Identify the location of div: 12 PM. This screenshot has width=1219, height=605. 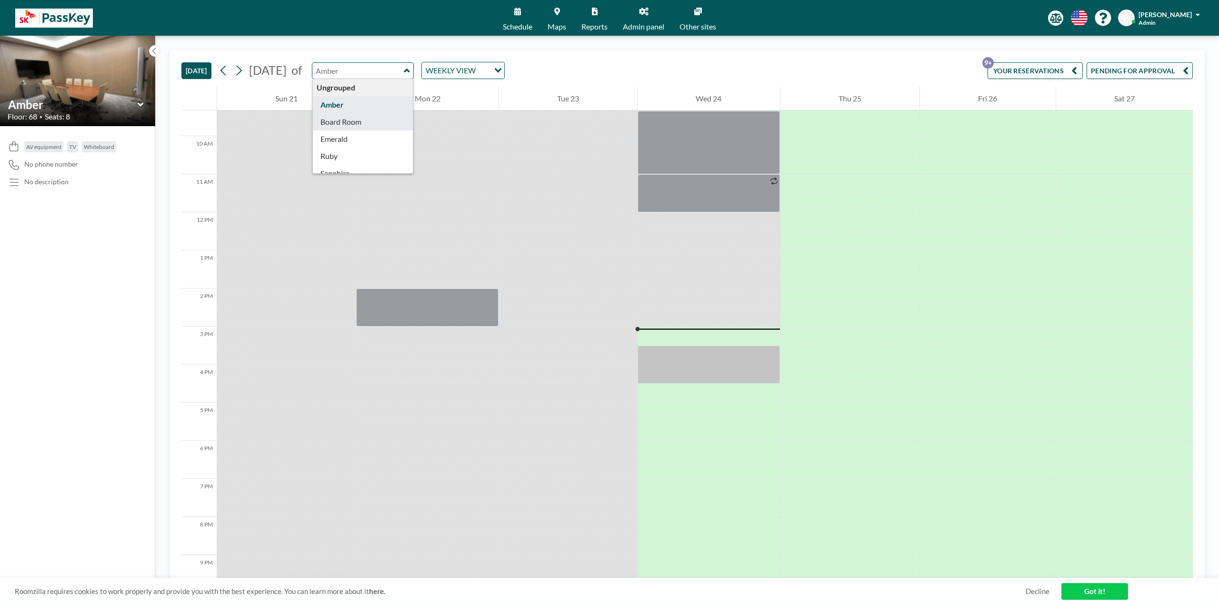
(199, 231).